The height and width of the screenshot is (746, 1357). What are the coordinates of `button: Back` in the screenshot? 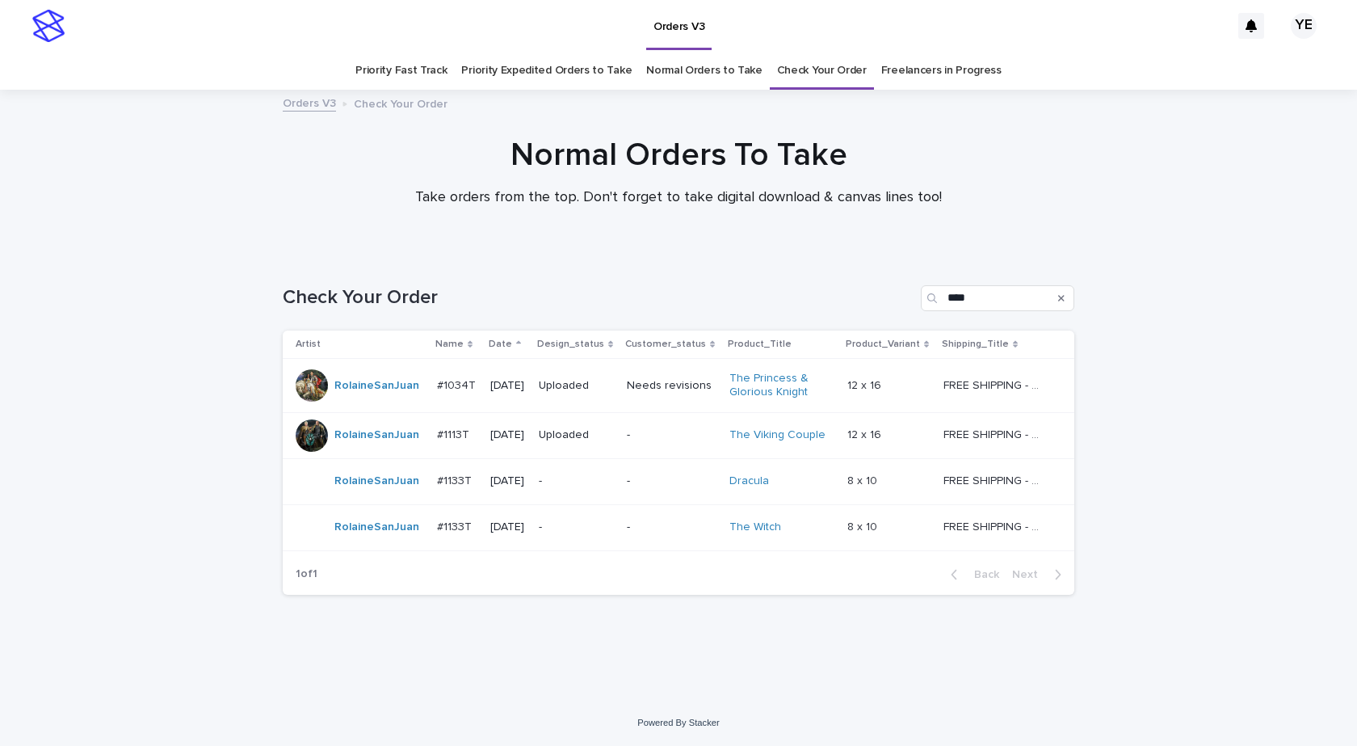 It's located at (972, 574).